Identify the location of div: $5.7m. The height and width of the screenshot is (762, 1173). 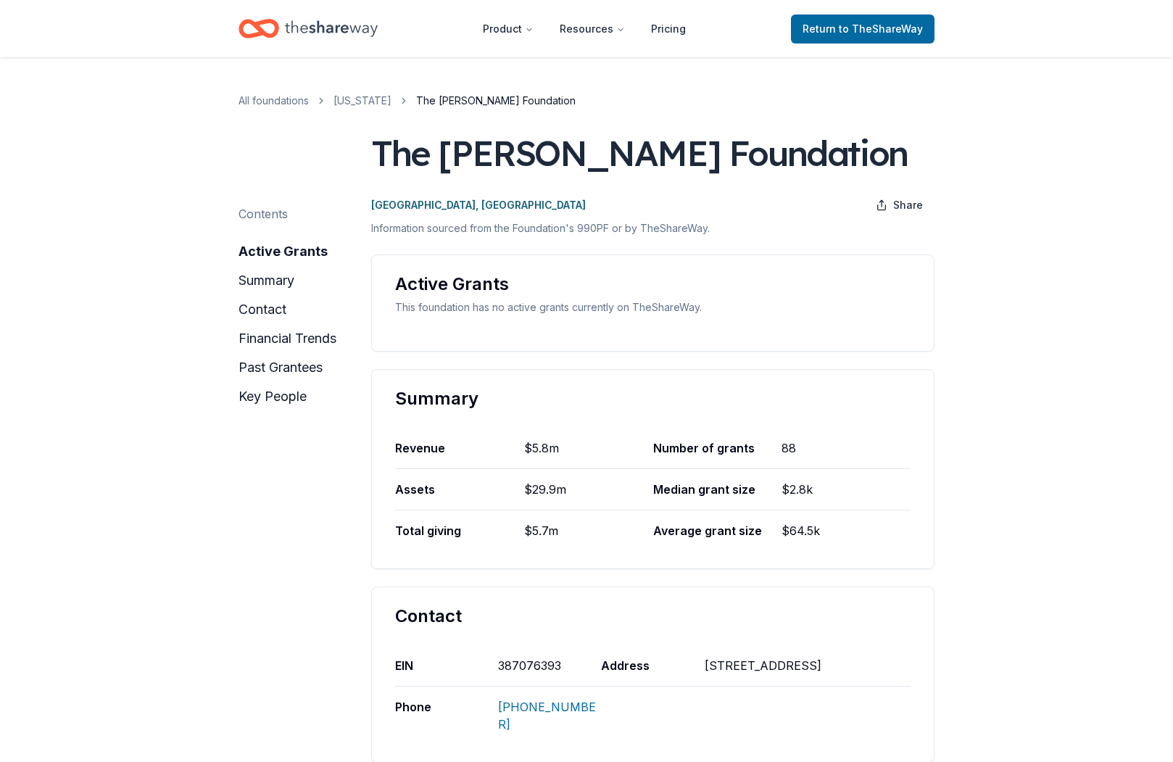
(589, 531).